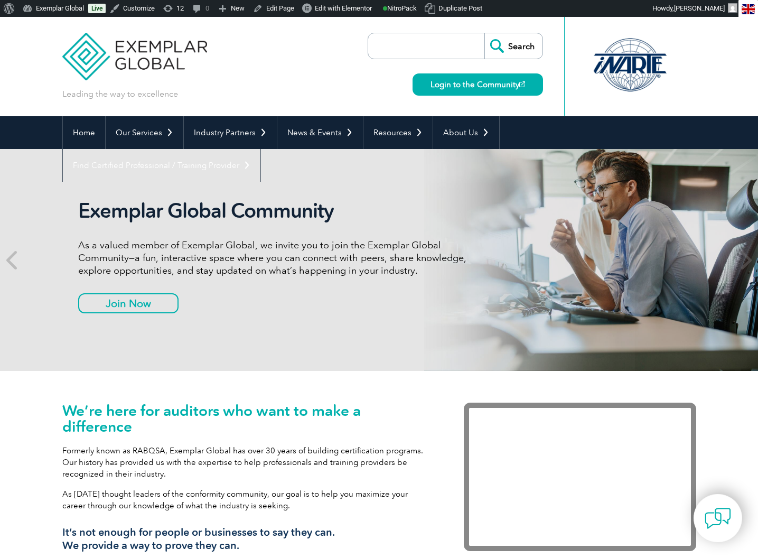 This screenshot has height=558, width=758. Describe the element at coordinates (144, 133) in the screenshot. I see `a: Our Services` at that location.